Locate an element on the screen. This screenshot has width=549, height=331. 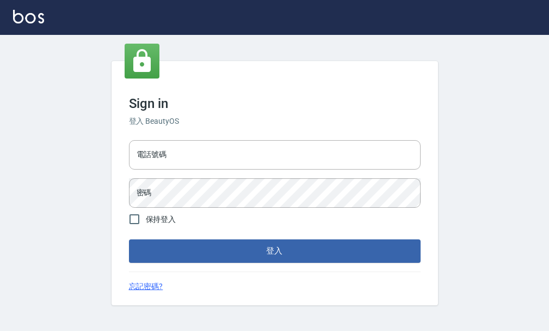
h3: Sign in is located at coordinates (275, 103).